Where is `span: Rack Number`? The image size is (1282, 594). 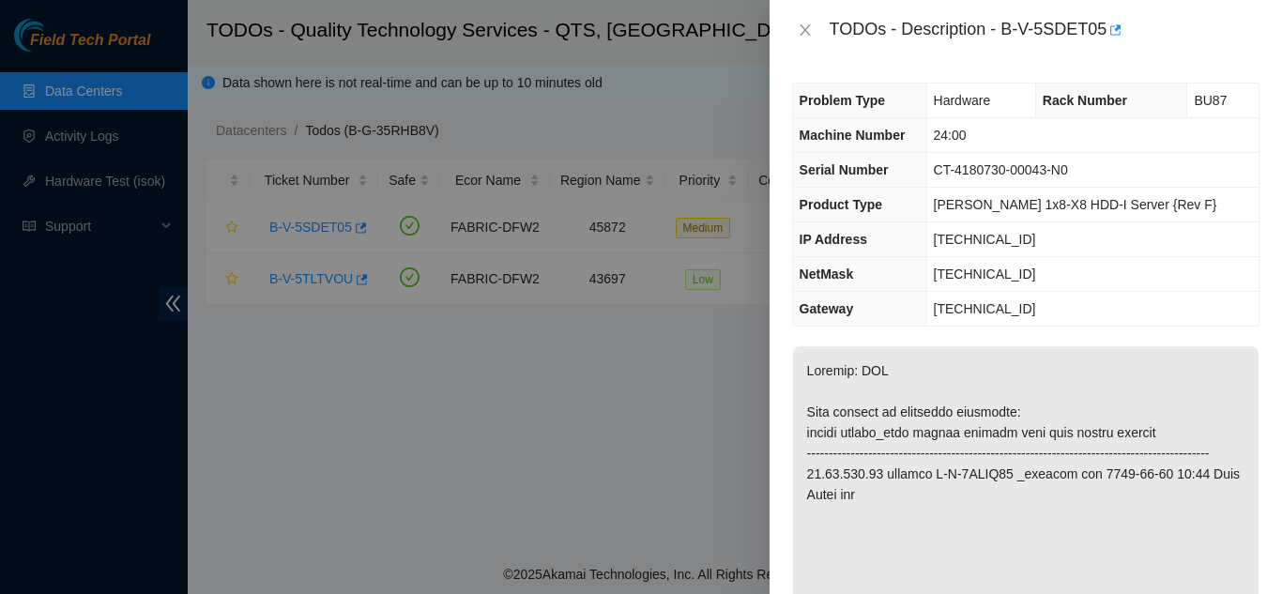
span: Rack Number is located at coordinates (1085, 100).